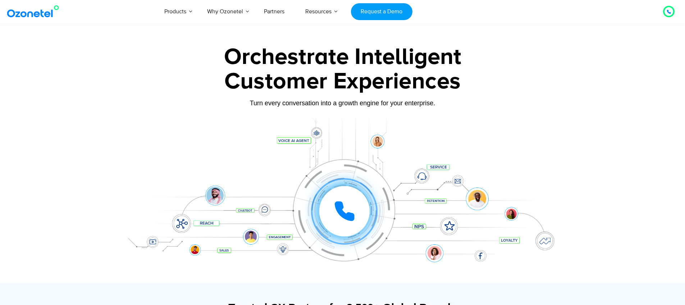 This screenshot has width=685, height=305. Describe the element at coordinates (343, 82) in the screenshot. I see `div: Customer Experiences` at that location.